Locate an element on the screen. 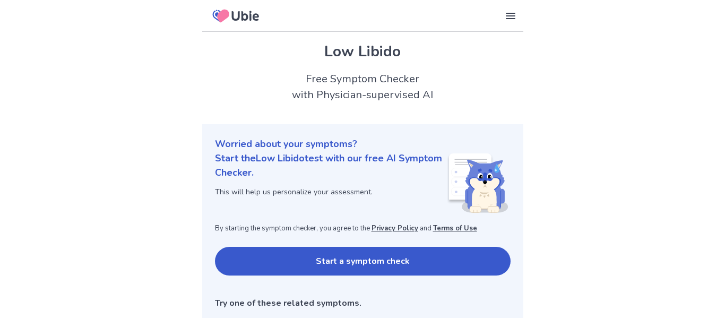  p: Try one of these related symptoms. is located at coordinates (363, 303).